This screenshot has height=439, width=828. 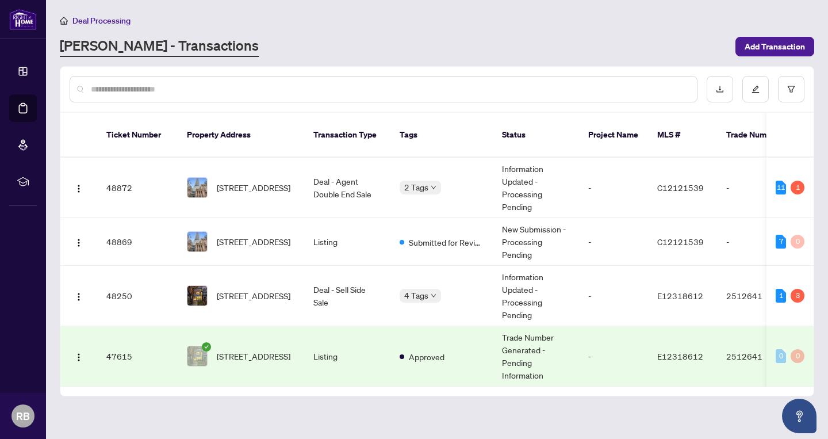 I want to click on span: check-circle, so click(x=207, y=347).